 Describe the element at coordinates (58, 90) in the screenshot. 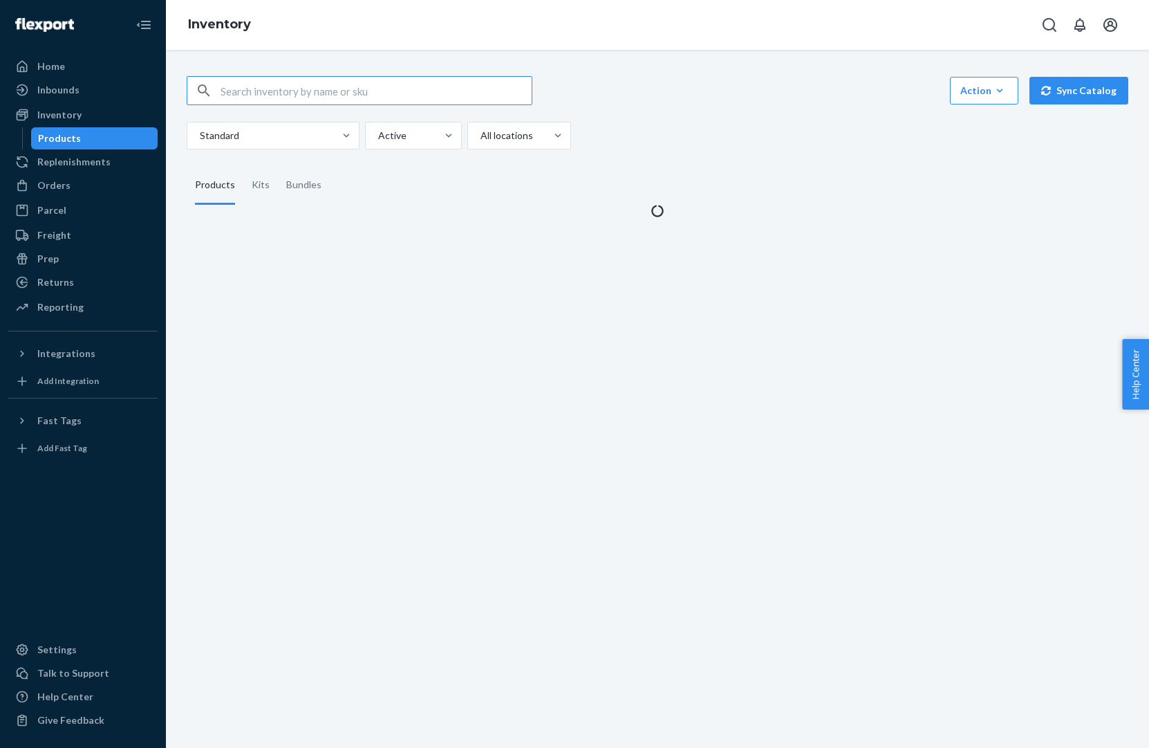

I see `div: Inbounds` at that location.